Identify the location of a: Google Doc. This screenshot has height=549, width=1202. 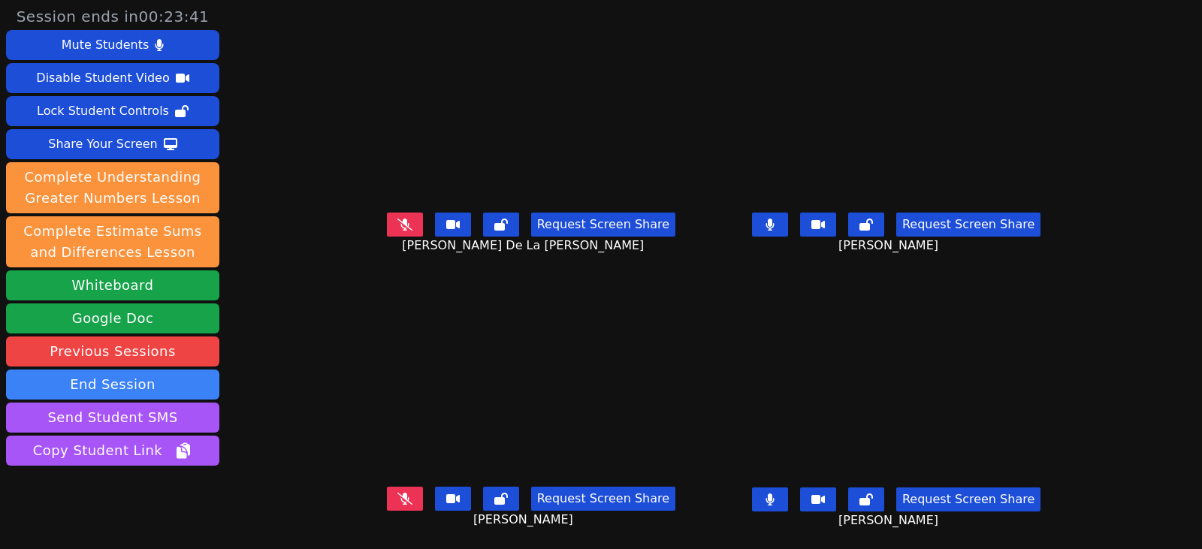
(113, 319).